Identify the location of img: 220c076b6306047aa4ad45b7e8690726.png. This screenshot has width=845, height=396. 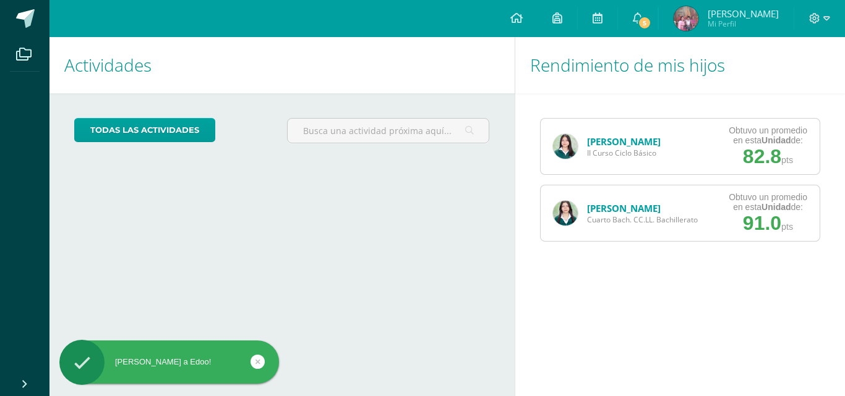
(686, 19).